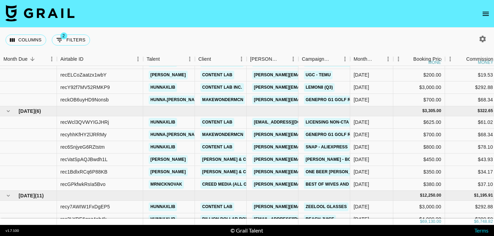 This screenshot has height=236, width=494. I want to click on div: recyhhKfHY2lJRRMy, so click(84, 135).